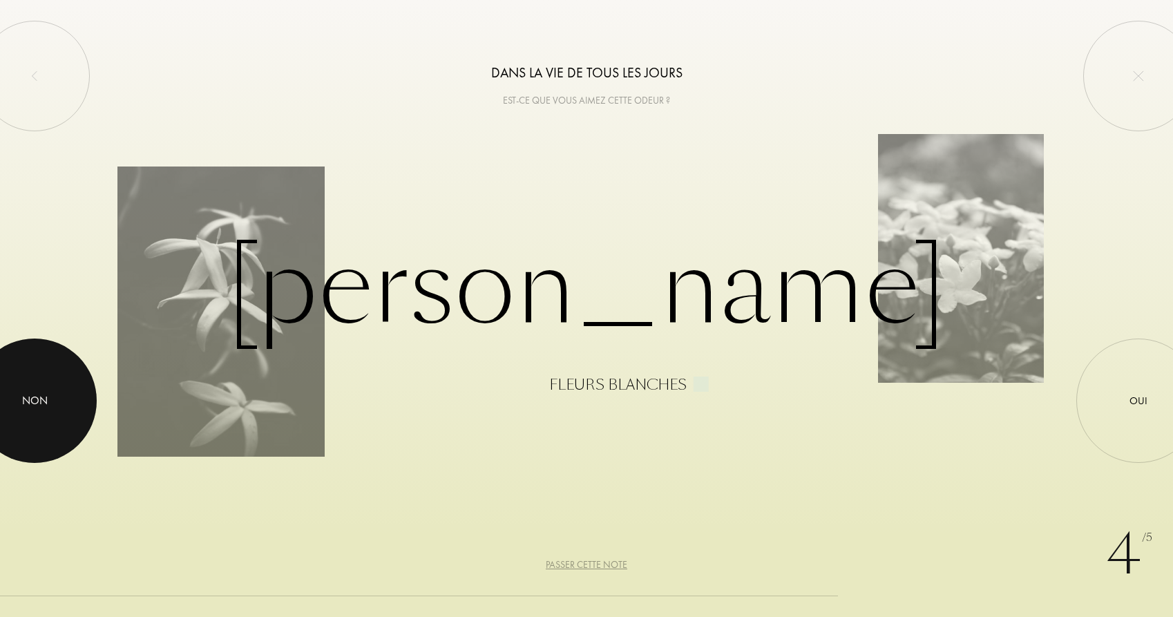 The height and width of the screenshot is (617, 1173). Describe the element at coordinates (35, 76) in the screenshot. I see `img: left_onboard.svg` at that location.